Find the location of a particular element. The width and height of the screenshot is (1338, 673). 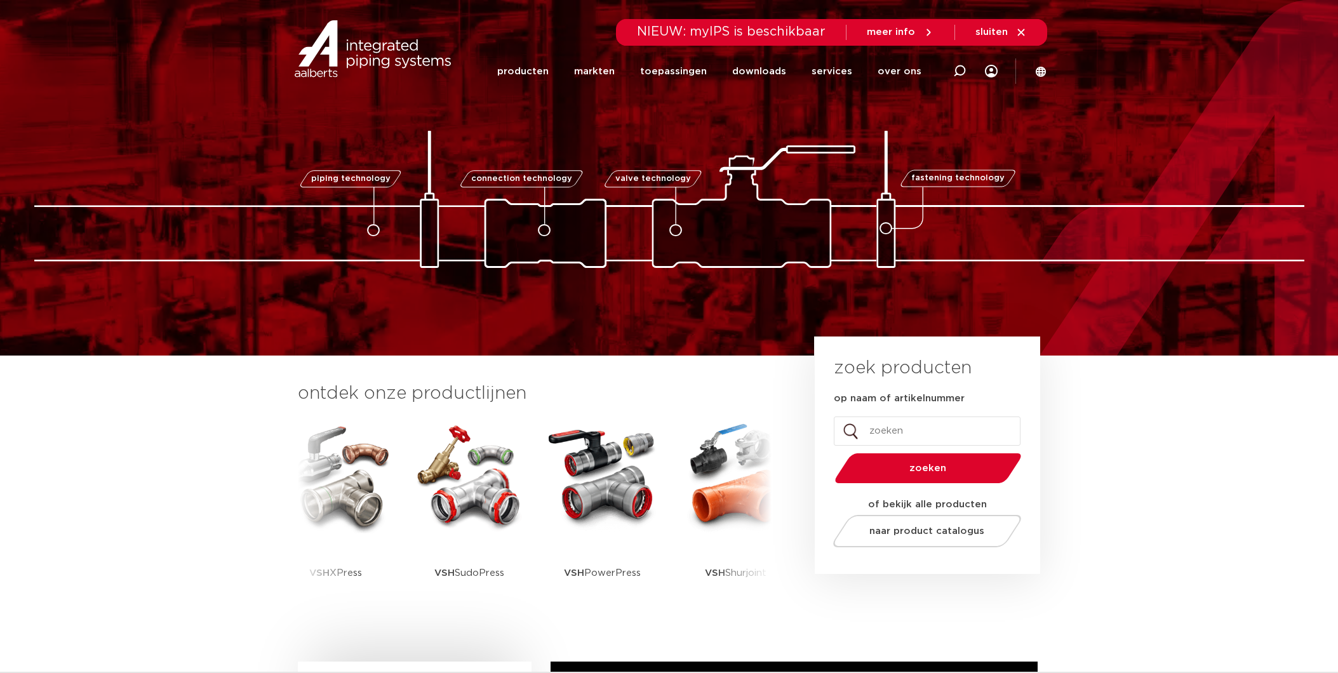

a: over ons is located at coordinates (899, 71).